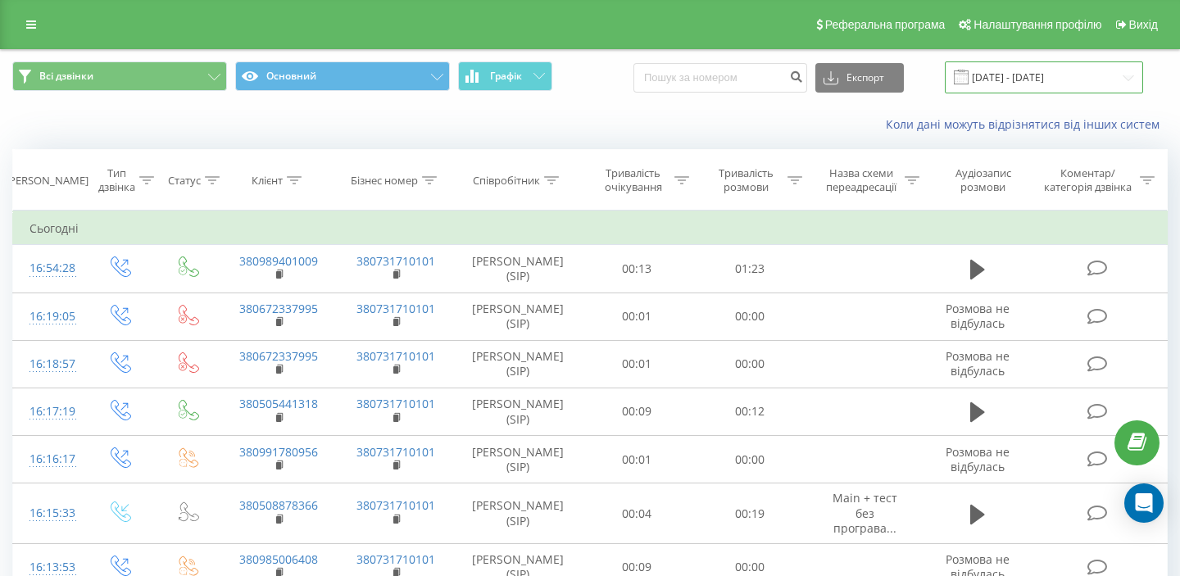 This screenshot has height=576, width=1180. I want to click on a: 380985006408, so click(279, 559).